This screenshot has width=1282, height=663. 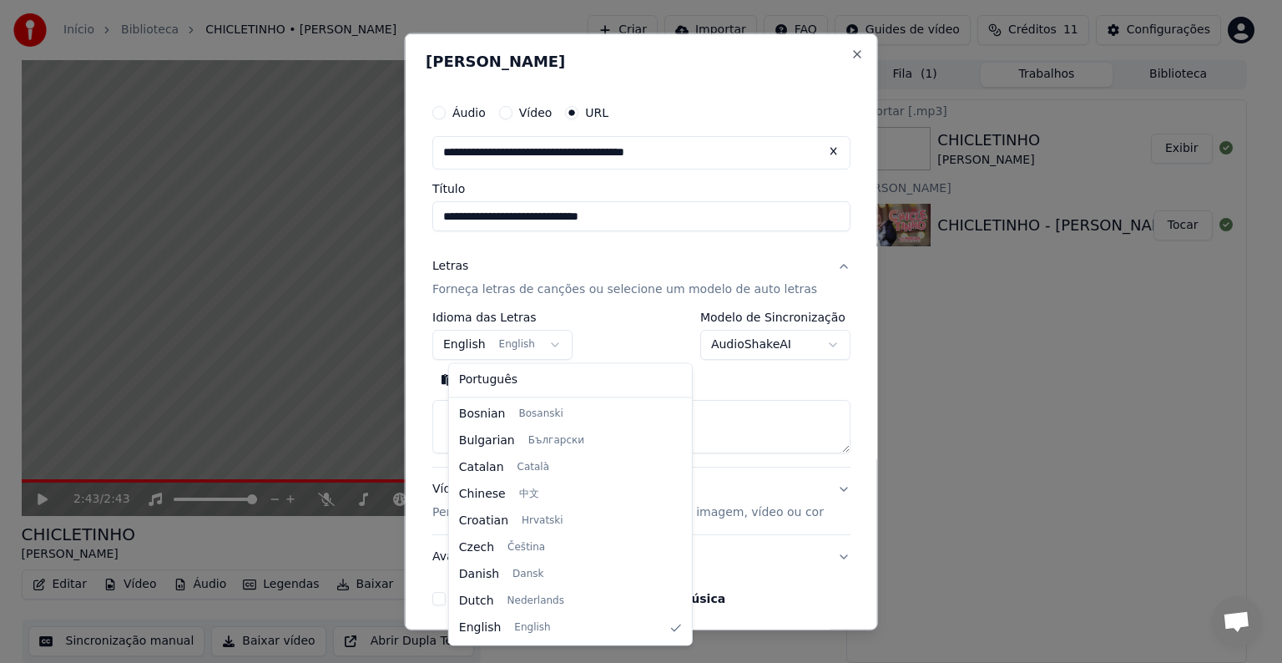 What do you see at coordinates (479, 574) in the screenshot?
I see `span: Danish` at bounding box center [479, 574].